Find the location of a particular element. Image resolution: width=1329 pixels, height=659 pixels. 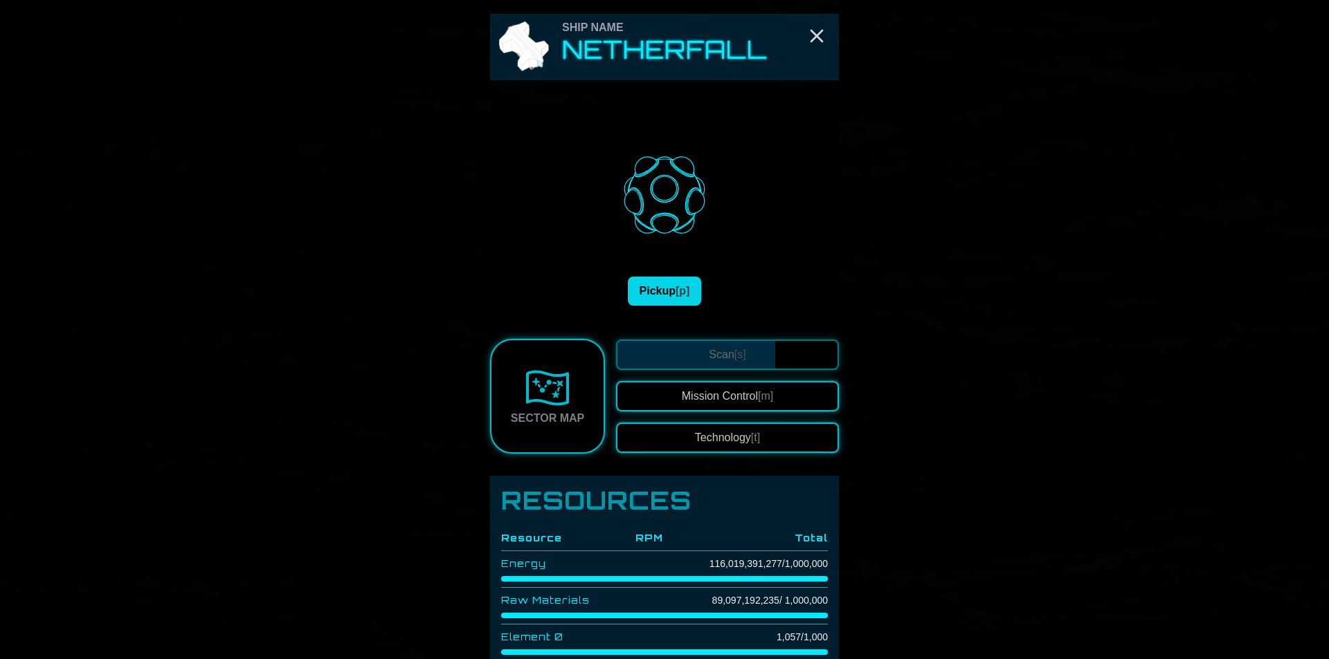

button: Technology[t] is located at coordinates (727, 438).